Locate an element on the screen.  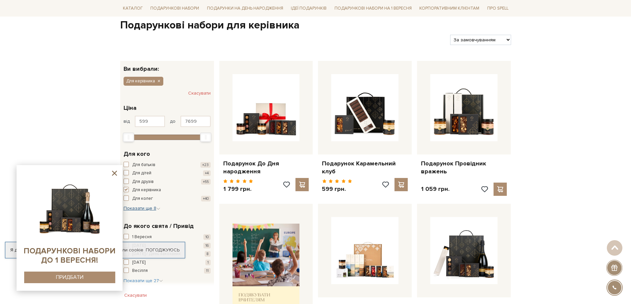
button: Для батьків +23 is located at coordinates (167, 165).